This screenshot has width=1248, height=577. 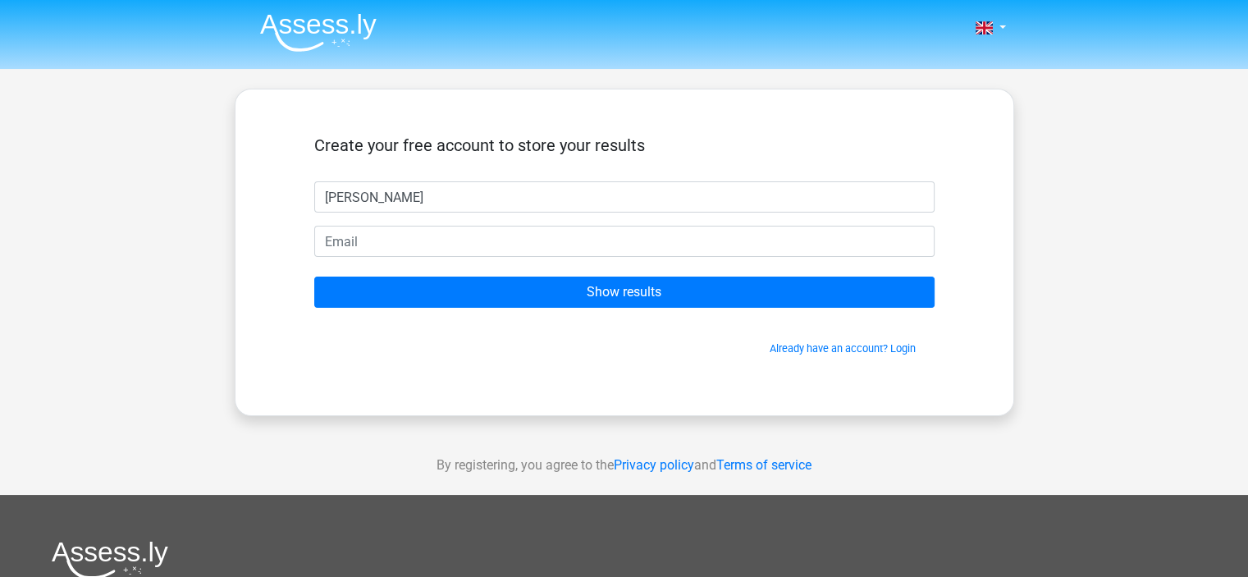 What do you see at coordinates (624, 145) in the screenshot?
I see `h5: Create your free account to store your results` at bounding box center [624, 145].